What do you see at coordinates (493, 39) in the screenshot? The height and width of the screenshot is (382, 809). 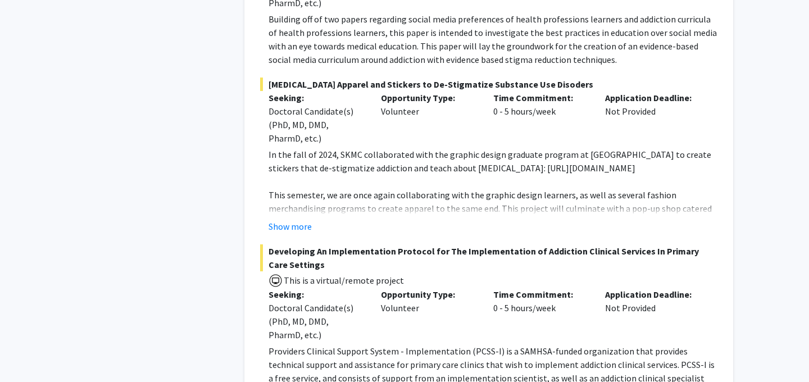 I see `p: Building off of two papers regarding social media preferences of health professions learners and ...` at bounding box center [493, 39].